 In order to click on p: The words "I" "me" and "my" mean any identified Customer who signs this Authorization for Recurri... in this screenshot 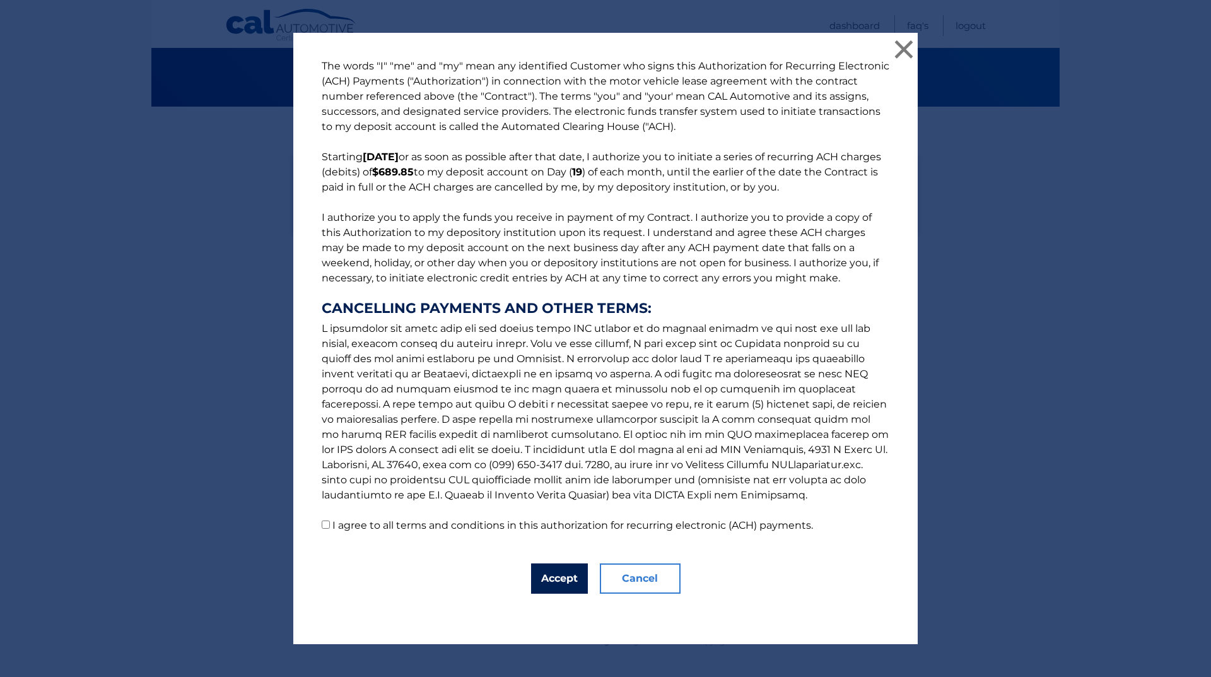, I will do `click(605, 296)`.